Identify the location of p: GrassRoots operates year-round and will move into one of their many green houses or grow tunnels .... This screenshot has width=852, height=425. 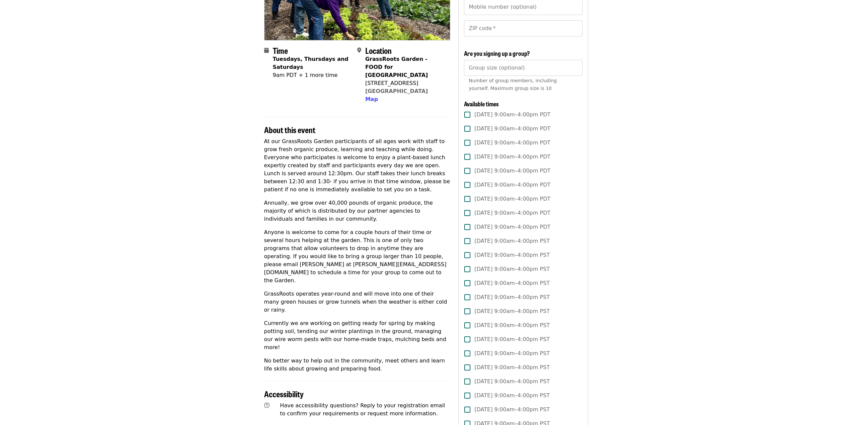
(357, 302).